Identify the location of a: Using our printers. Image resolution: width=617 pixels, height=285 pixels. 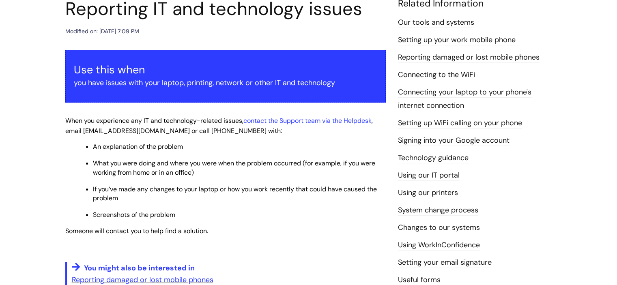
(428, 193).